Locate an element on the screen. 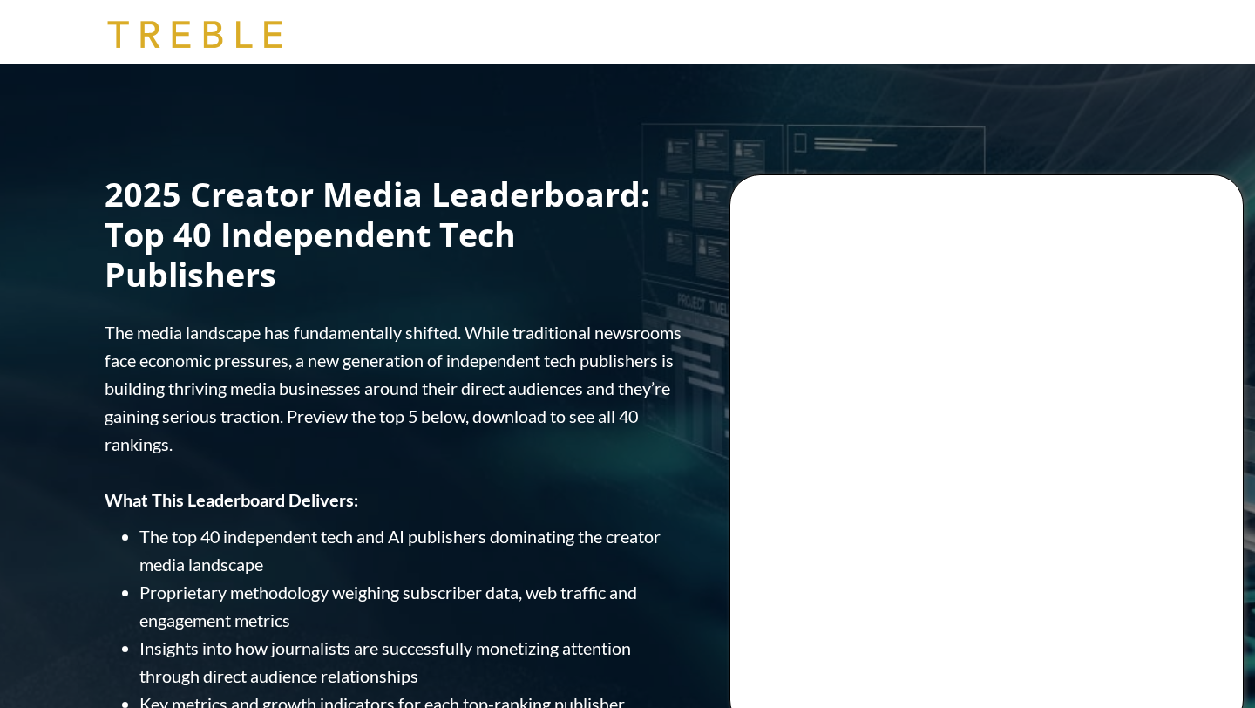 The image size is (1255, 708). strong: What This Leaderboard Delivers: is located at coordinates (231, 499).